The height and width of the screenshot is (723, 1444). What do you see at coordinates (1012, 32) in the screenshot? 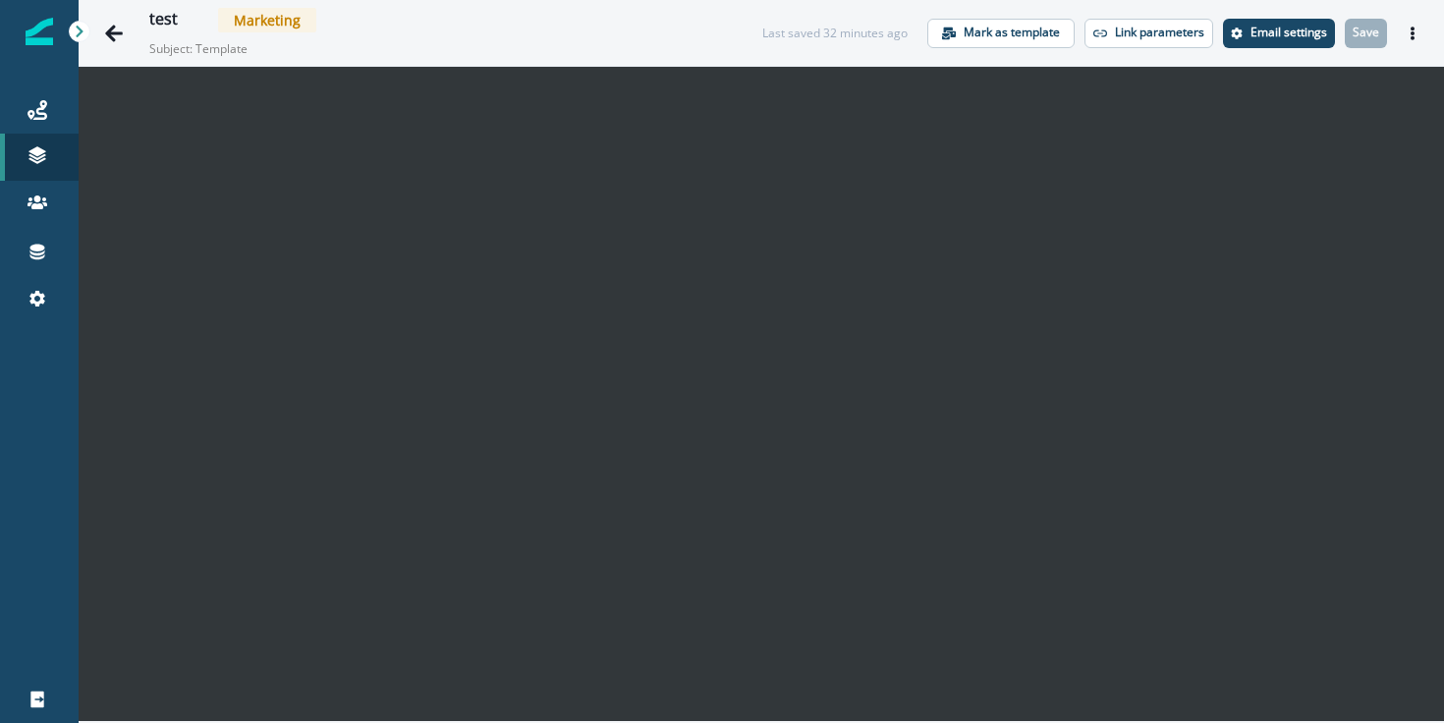
I see `p: Mark as template` at bounding box center [1012, 32].